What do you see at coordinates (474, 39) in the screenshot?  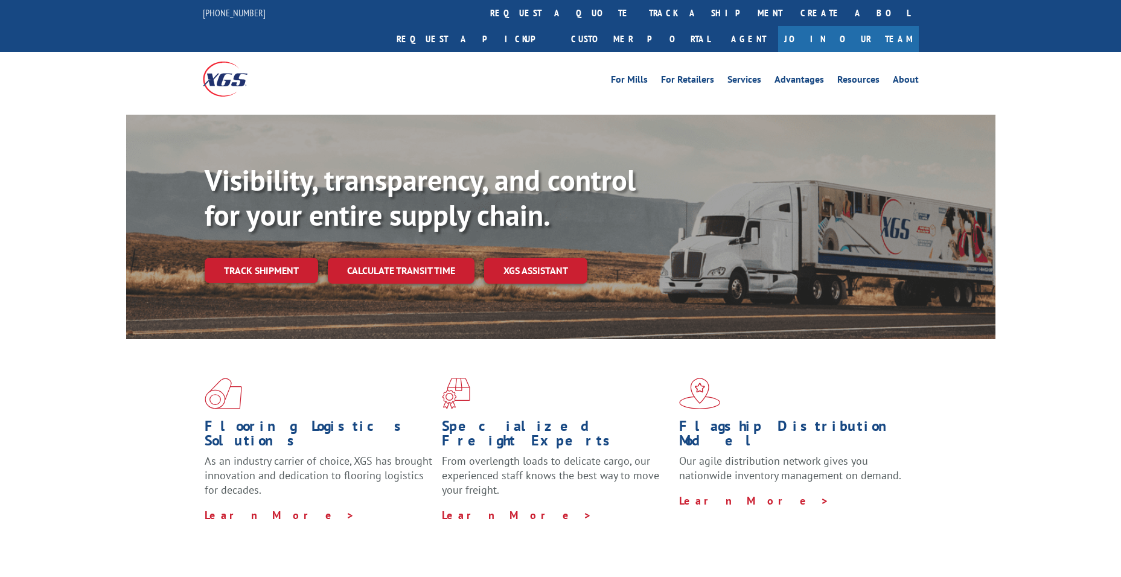 I see `a: Request a pickup` at bounding box center [474, 39].